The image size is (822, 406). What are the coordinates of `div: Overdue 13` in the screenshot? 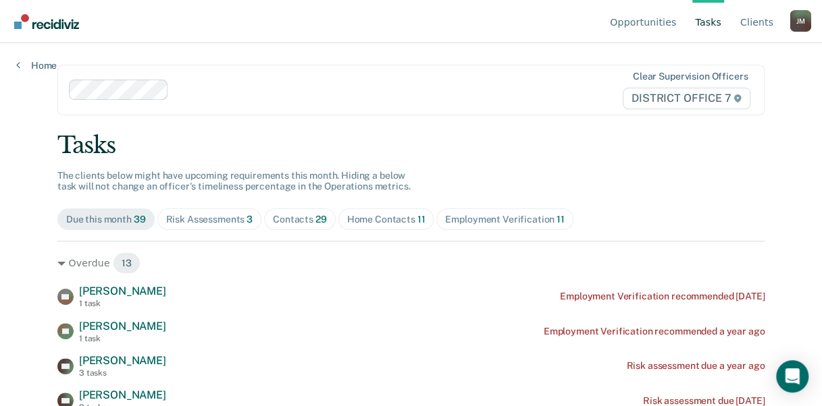 It's located at (411, 263).